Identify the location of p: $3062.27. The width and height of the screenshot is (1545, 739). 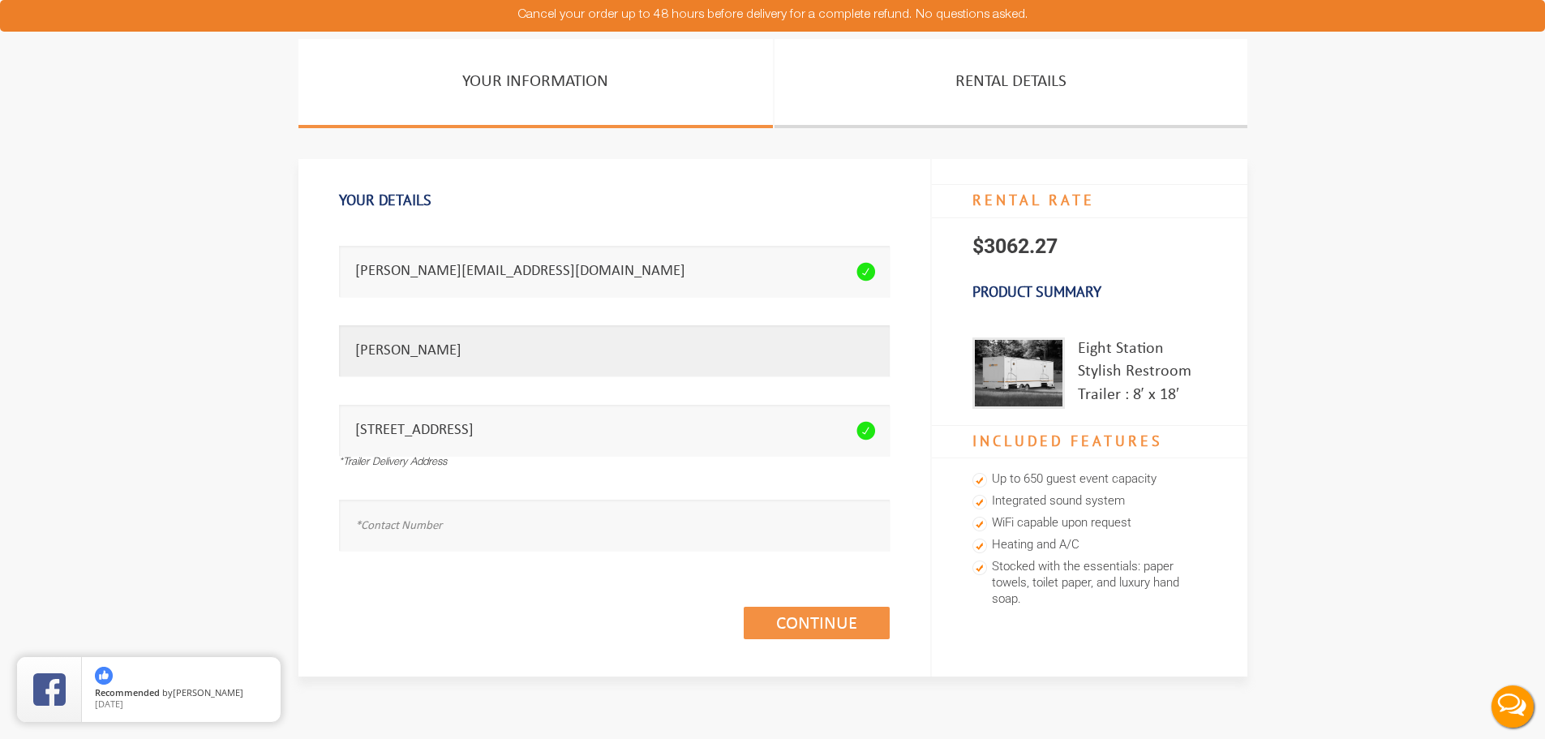
(1089, 247).